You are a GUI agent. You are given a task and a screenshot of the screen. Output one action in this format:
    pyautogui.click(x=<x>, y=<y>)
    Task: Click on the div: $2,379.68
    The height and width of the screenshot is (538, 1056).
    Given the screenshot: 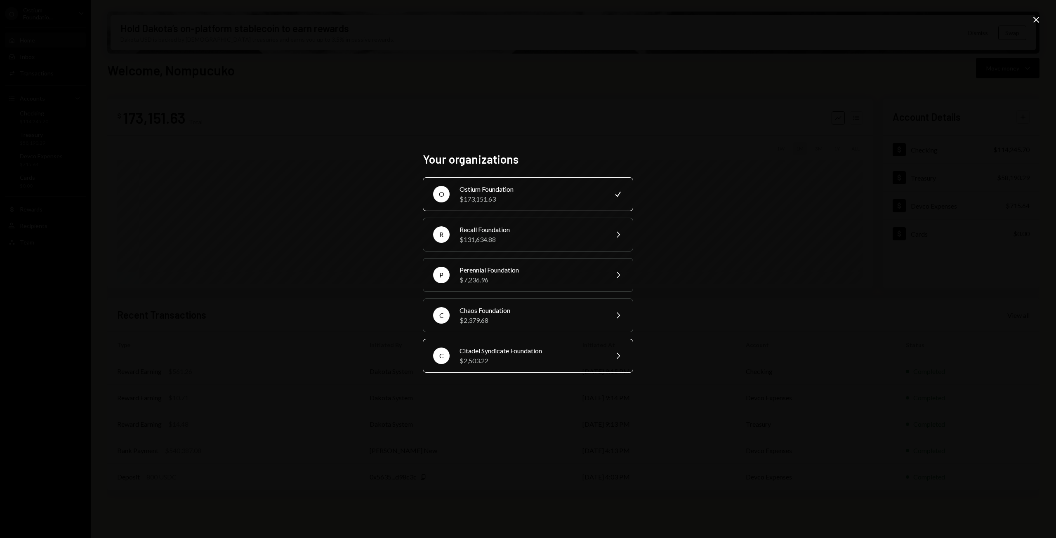 What is the action you would take?
    pyautogui.click(x=531, y=321)
    